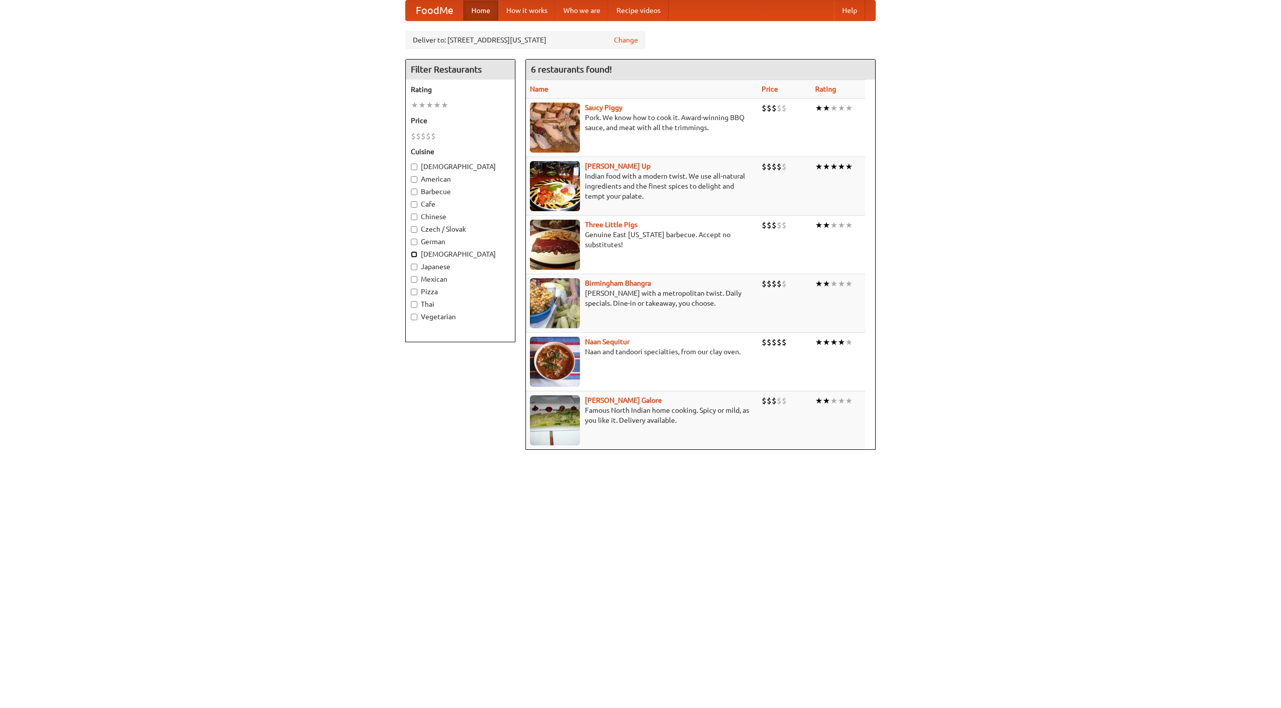  What do you see at coordinates (460, 204) in the screenshot?
I see `label: Cafe` at bounding box center [460, 204].